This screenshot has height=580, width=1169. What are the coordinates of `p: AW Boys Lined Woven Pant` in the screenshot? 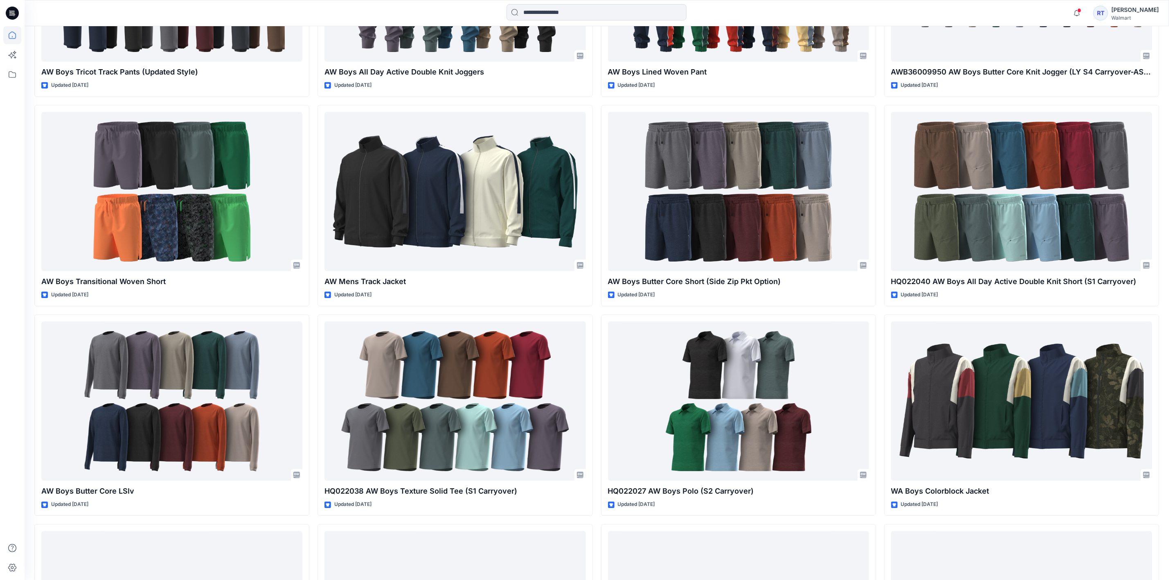 It's located at (738, 72).